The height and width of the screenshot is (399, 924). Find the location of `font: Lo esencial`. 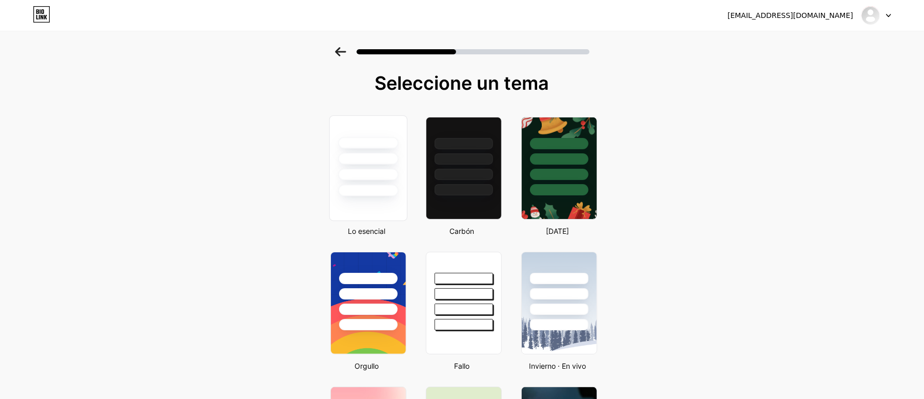

font: Lo esencial is located at coordinates (366, 231).